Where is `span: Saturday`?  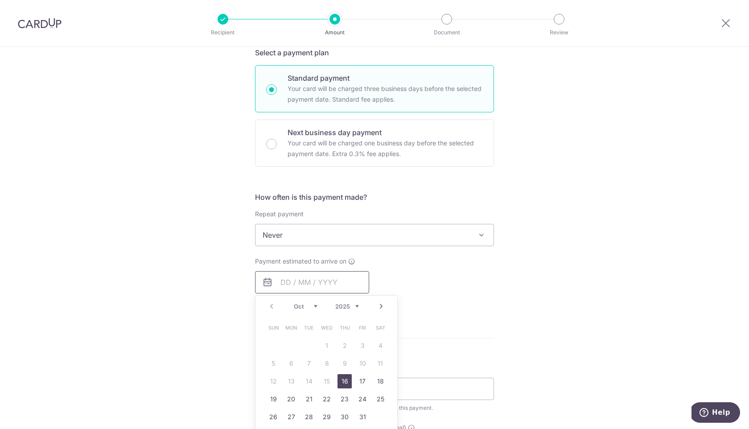
span: Saturday is located at coordinates (380, 328).